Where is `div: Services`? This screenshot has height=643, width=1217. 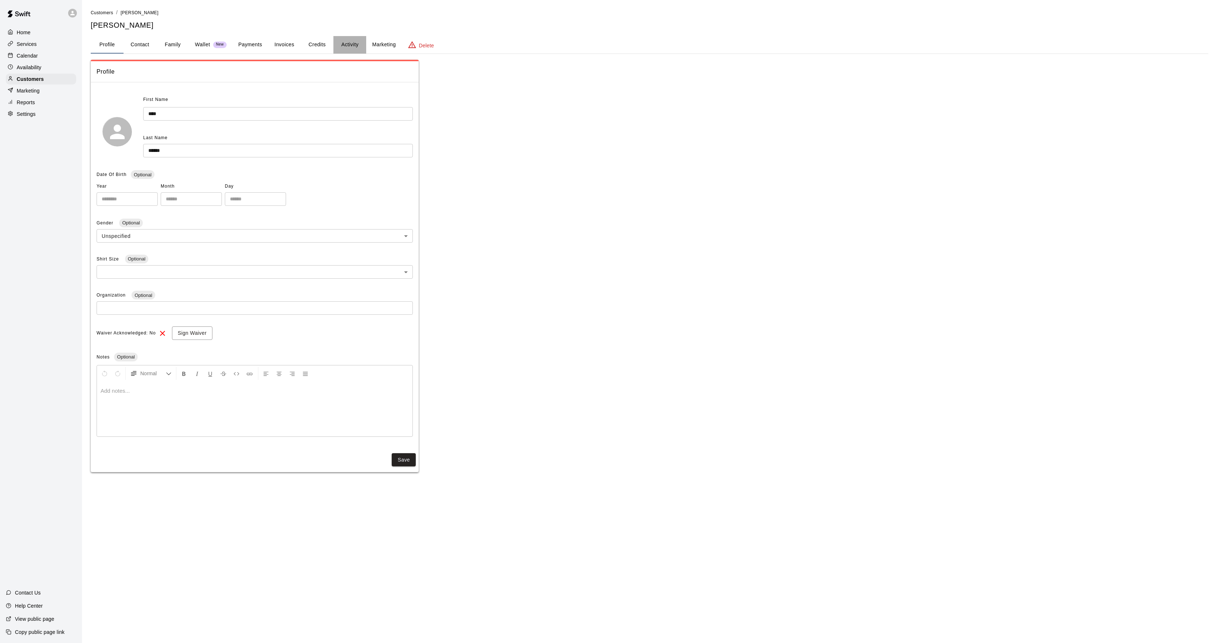 div: Services is located at coordinates (41, 44).